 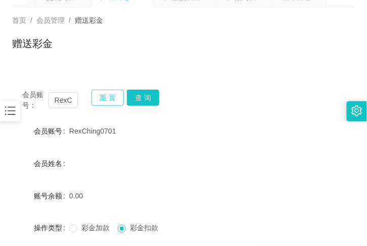 What do you see at coordinates (19, 20) in the screenshot?
I see `span: 首页` at bounding box center [19, 20].